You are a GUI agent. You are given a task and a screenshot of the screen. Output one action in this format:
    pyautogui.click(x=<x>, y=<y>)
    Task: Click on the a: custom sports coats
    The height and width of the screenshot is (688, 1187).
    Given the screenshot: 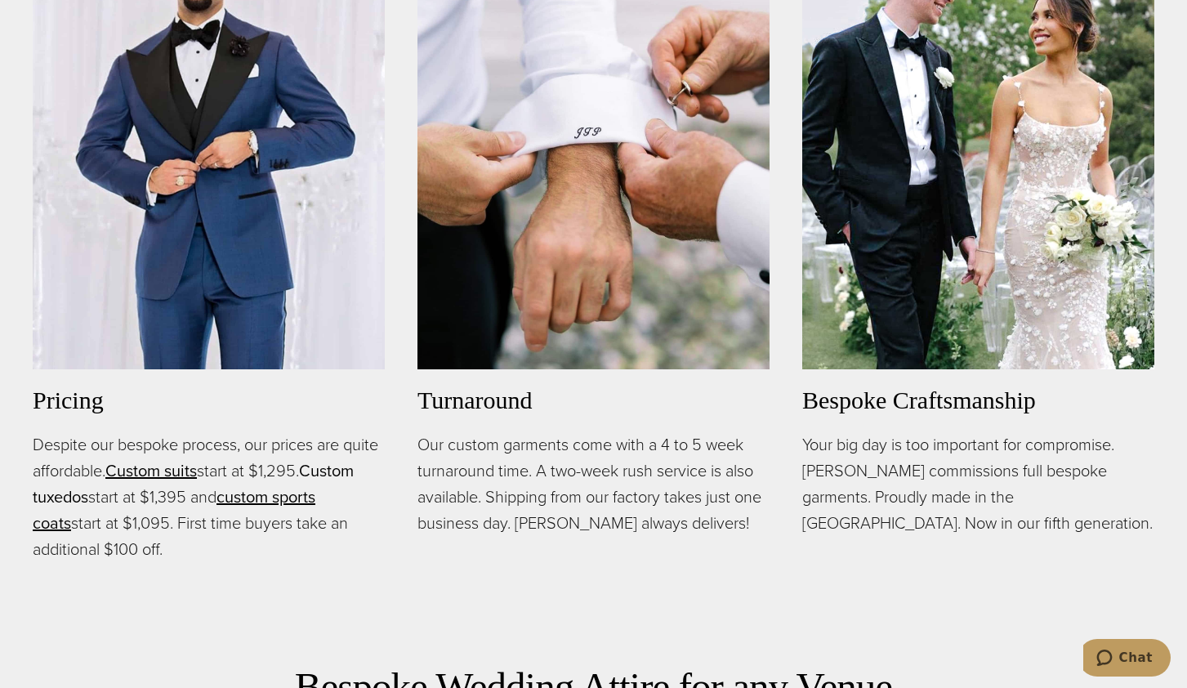 What is the action you would take?
    pyautogui.click(x=174, y=510)
    